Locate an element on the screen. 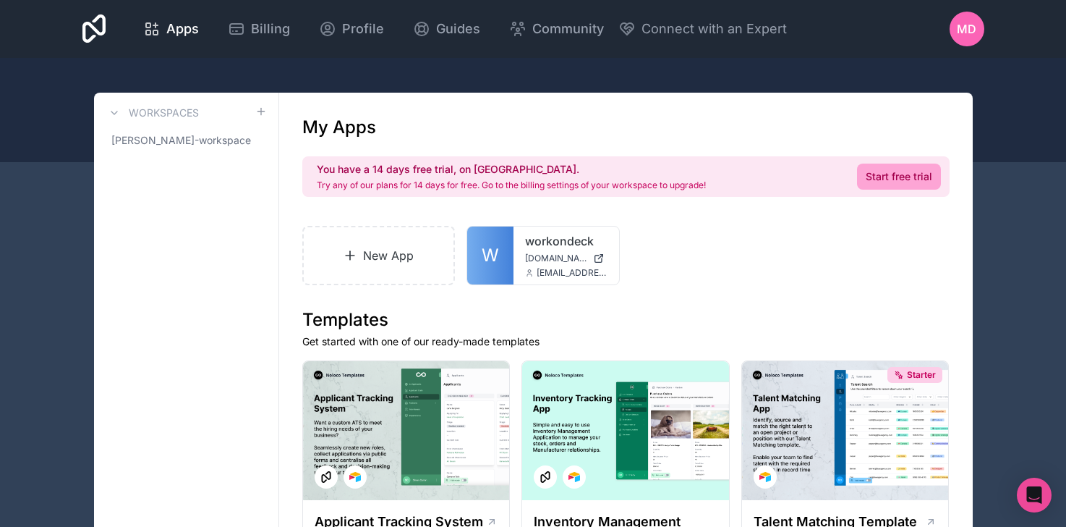  h1: Templates is located at coordinates (626, 320).